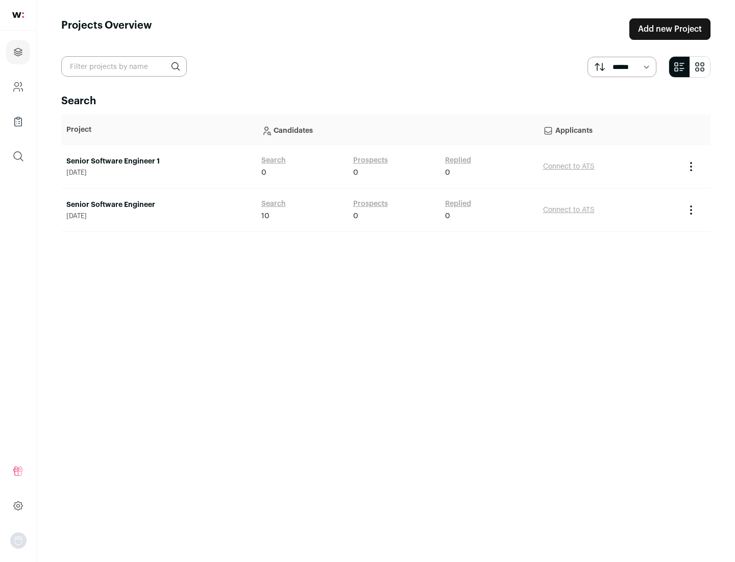 The height and width of the screenshot is (562, 735). What do you see at coordinates (107, 29) in the screenshot?
I see `h1: Projects Overview` at bounding box center [107, 29].